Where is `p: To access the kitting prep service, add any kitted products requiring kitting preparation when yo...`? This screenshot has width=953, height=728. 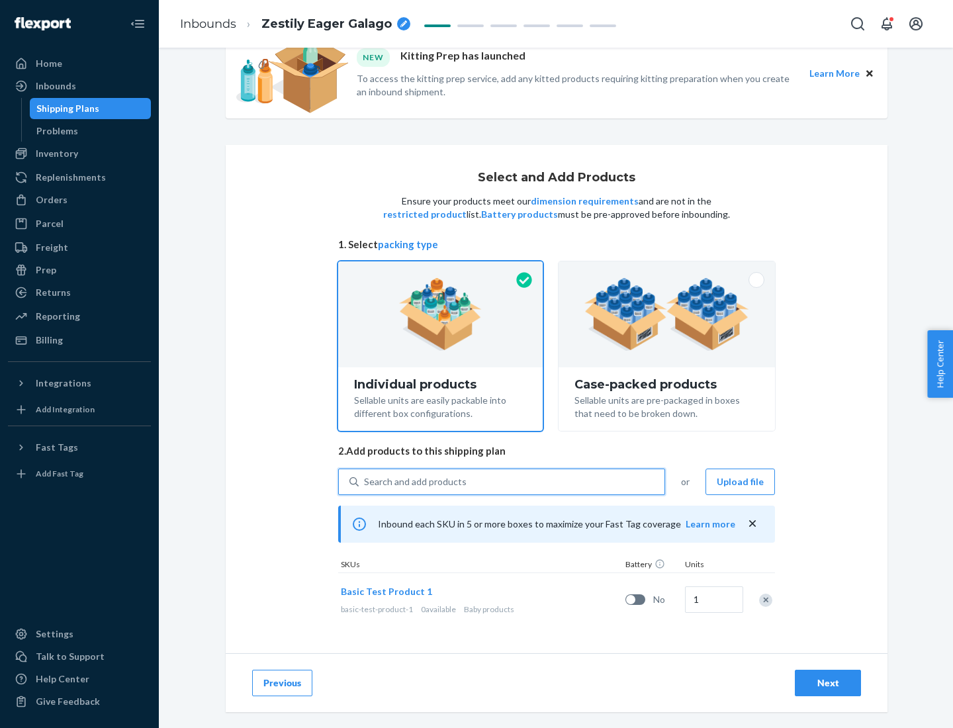 p: To access the kitting prep service, add any kitted products requiring kitting preparation when yo... is located at coordinates (577, 85).